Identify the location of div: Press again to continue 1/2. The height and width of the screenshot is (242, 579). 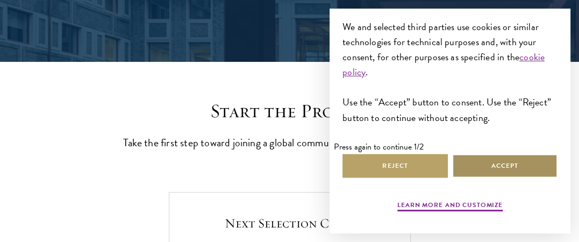
(450, 147).